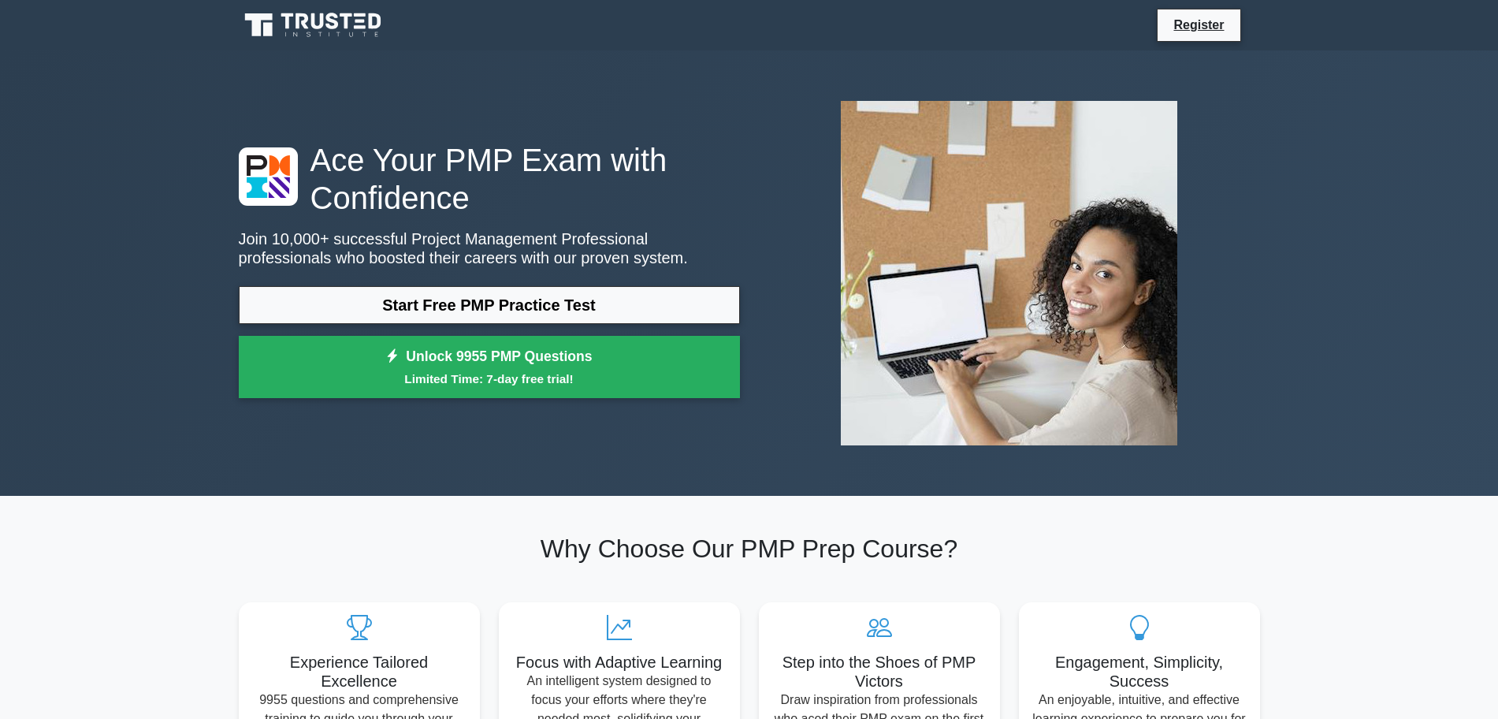 Image resolution: width=1498 pixels, height=719 pixels. I want to click on h5: Engagement, Simplicity, Success, so click(1140, 671).